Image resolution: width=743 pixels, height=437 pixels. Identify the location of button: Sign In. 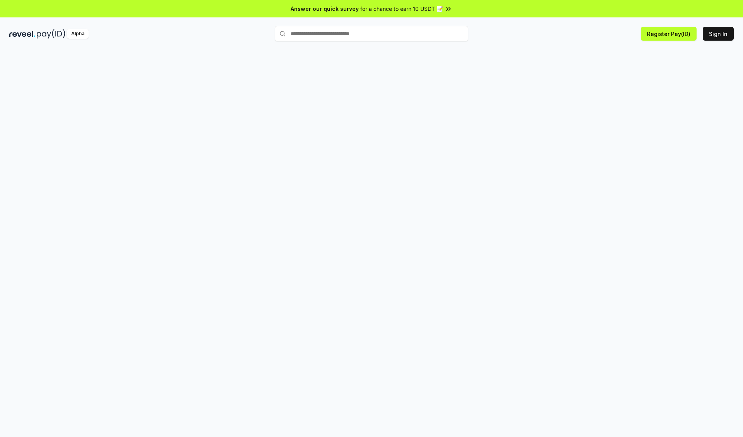
(718, 34).